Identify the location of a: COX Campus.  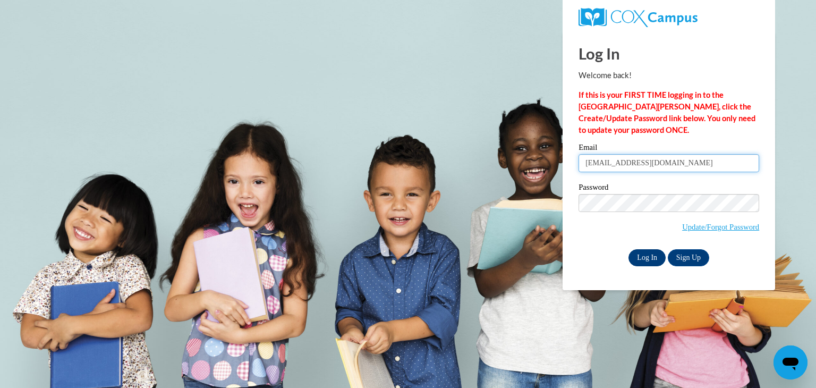
(669, 18).